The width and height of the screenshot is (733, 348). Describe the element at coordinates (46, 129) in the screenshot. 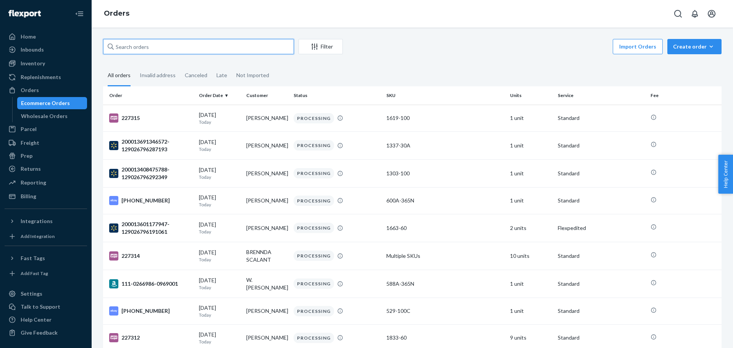

I see `a: Parcel` at that location.